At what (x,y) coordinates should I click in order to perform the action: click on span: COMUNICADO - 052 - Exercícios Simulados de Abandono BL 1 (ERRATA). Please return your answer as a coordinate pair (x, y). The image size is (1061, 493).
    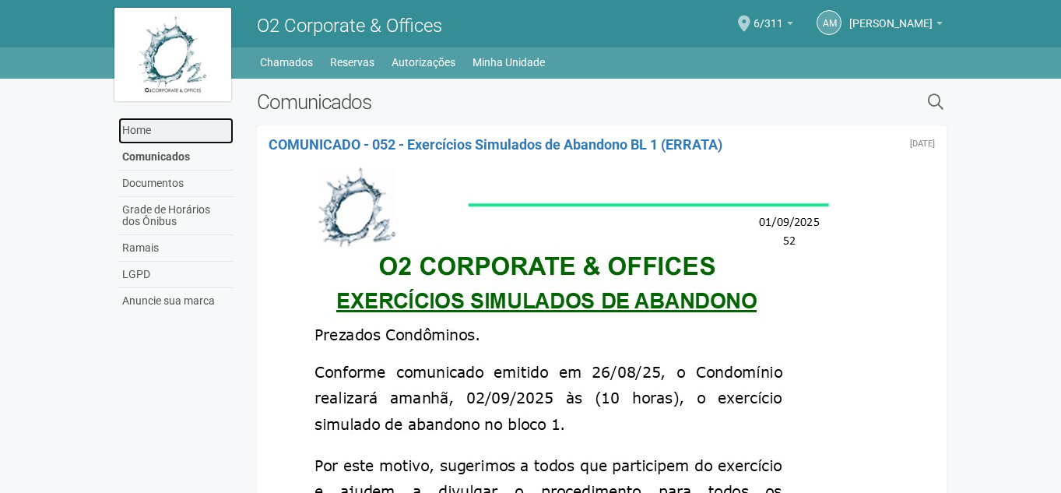
    Looking at the image, I should click on (495, 144).